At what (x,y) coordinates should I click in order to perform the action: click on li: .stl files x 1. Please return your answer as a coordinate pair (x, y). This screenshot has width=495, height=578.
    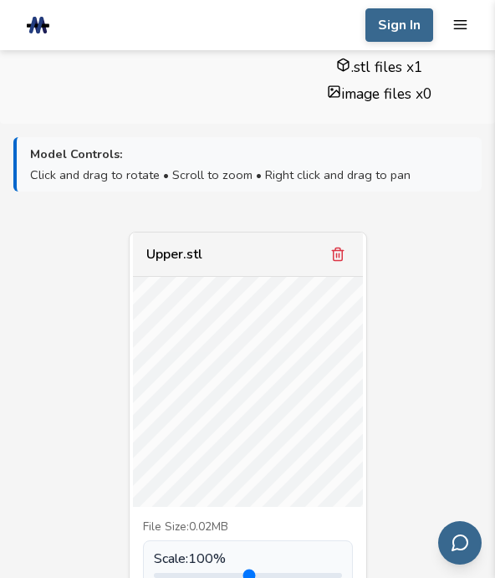
    Looking at the image, I should click on (380, 67).